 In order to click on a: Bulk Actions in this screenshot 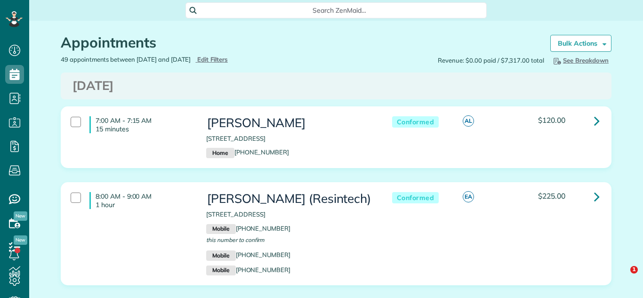, I will do `click(581, 43)`.